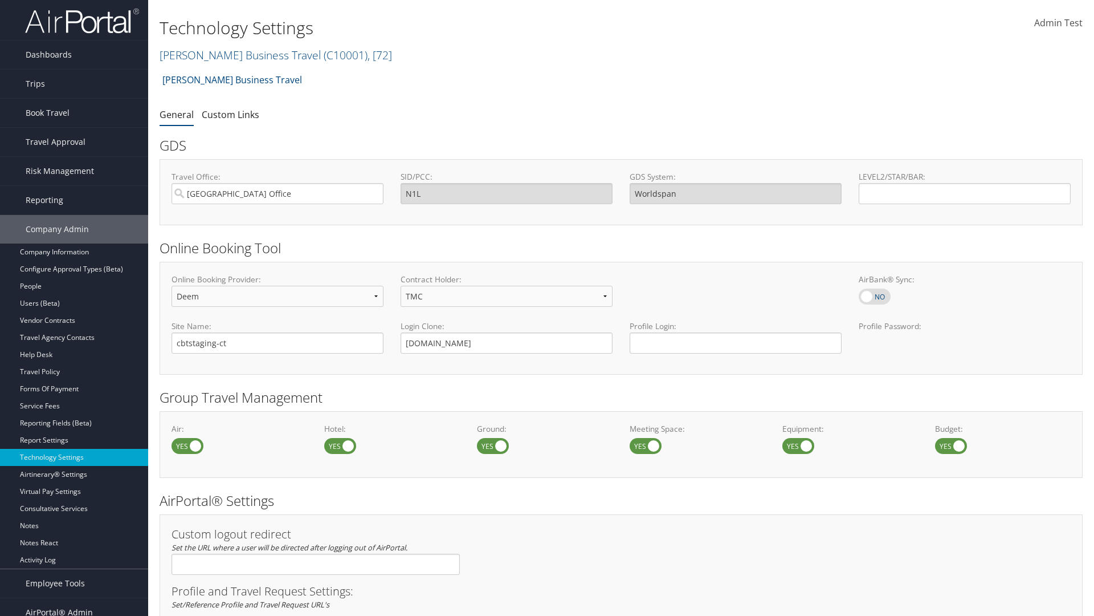 The image size is (1094, 616). What do you see at coordinates (850, 429) in the screenshot?
I see `label: Equipment:` at bounding box center [850, 429].